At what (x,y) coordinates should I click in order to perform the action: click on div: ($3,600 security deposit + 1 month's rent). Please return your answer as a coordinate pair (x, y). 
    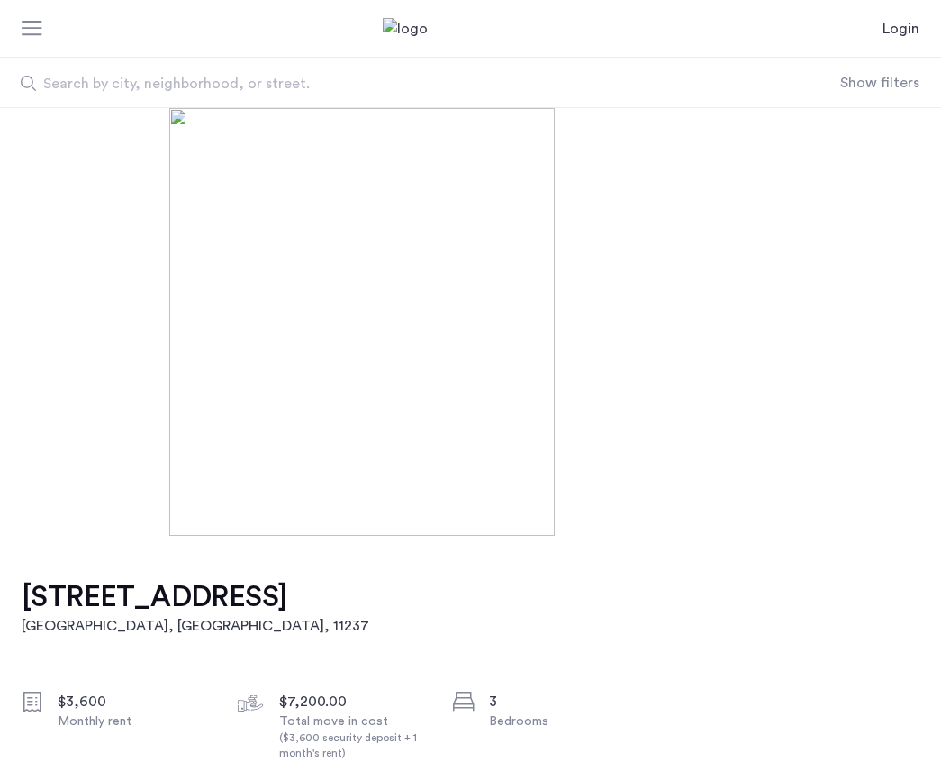
    Looking at the image, I should click on (355, 745).